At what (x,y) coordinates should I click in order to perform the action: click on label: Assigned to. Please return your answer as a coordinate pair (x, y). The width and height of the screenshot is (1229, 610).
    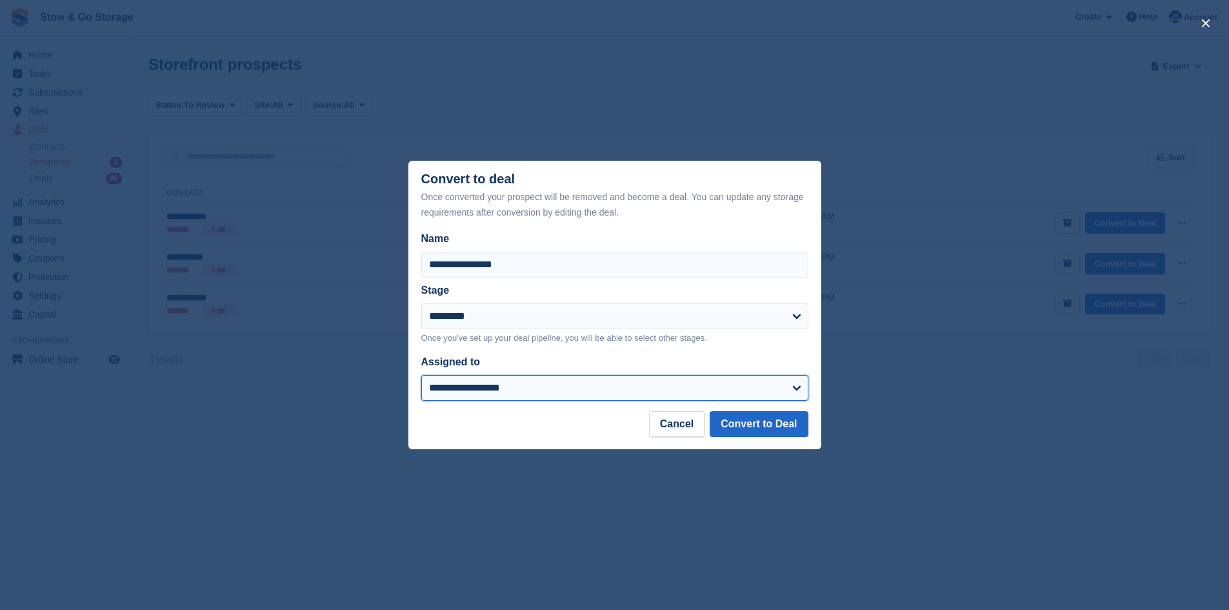
    Looking at the image, I should click on (451, 361).